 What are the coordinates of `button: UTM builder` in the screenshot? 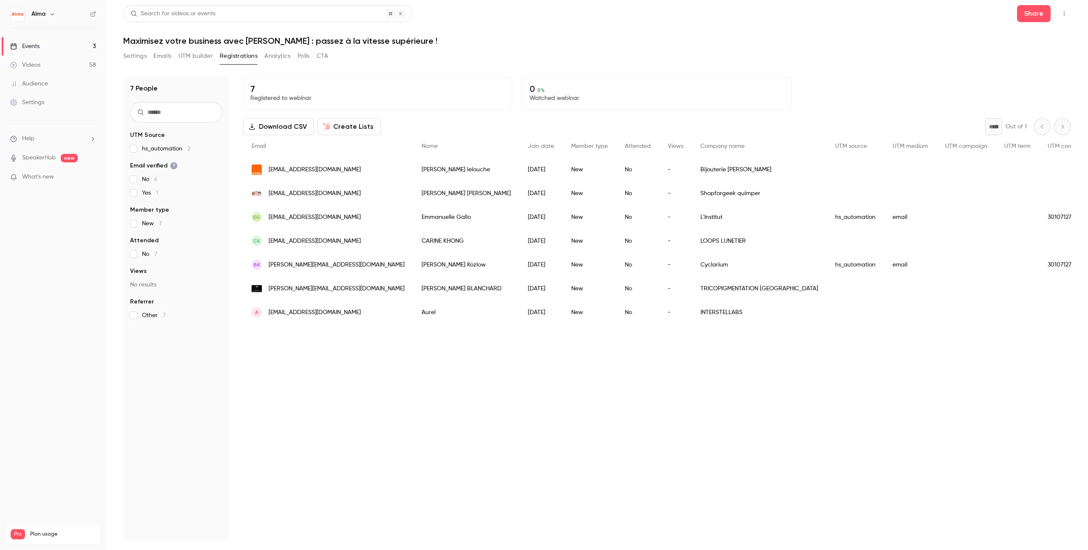 It's located at (196, 56).